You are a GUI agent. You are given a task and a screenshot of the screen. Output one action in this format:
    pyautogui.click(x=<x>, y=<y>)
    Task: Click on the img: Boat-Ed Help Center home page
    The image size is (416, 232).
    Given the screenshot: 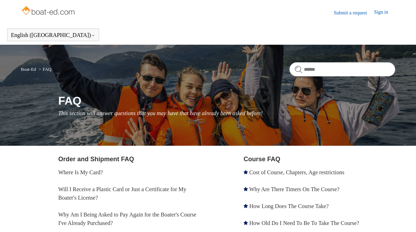 What is the action you would take?
    pyautogui.click(x=49, y=11)
    